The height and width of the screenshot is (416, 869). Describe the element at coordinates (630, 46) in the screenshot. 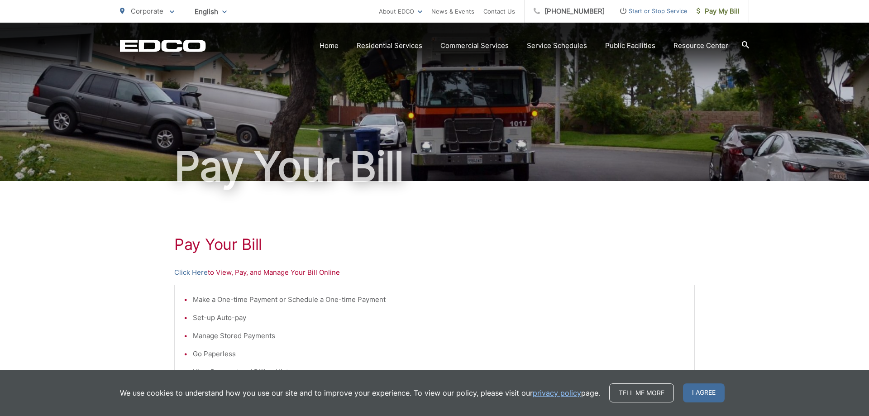

I see `a: Public Facilities` at that location.